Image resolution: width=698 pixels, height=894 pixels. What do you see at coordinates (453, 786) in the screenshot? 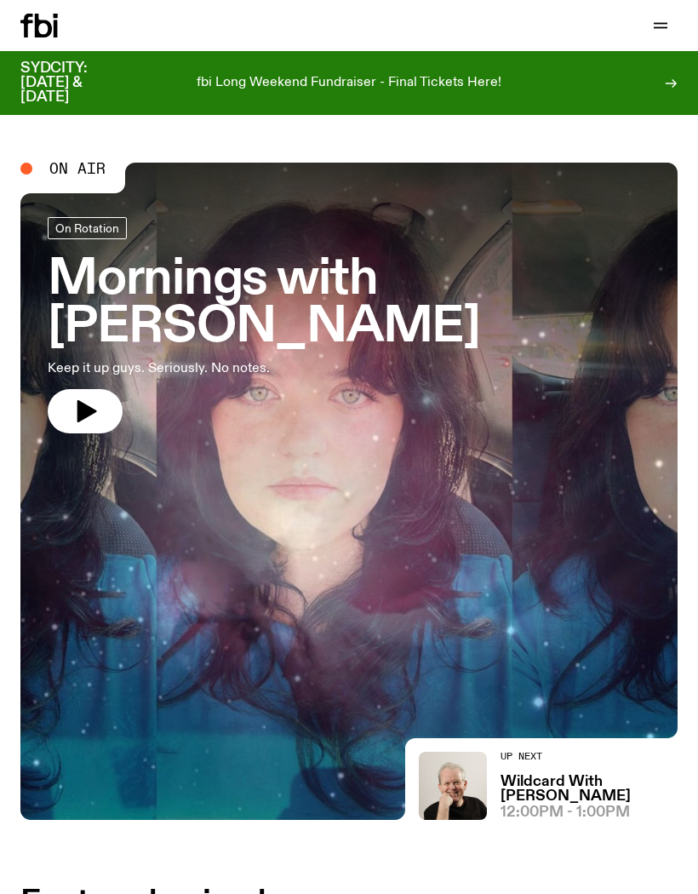
I see `img: Stuart is smiling charmingly, wearing a black t-shirt against a stark white background.` at bounding box center [453, 786].